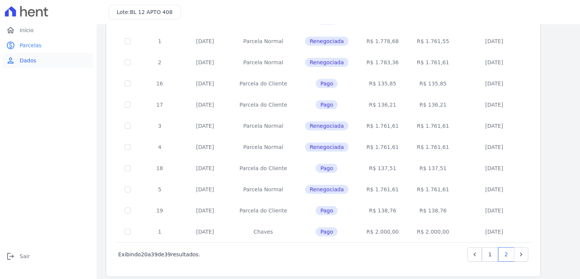 The width and height of the screenshot is (580, 279). What do you see at coordinates (11, 45) in the screenshot?
I see `i: paid` at bounding box center [11, 45].